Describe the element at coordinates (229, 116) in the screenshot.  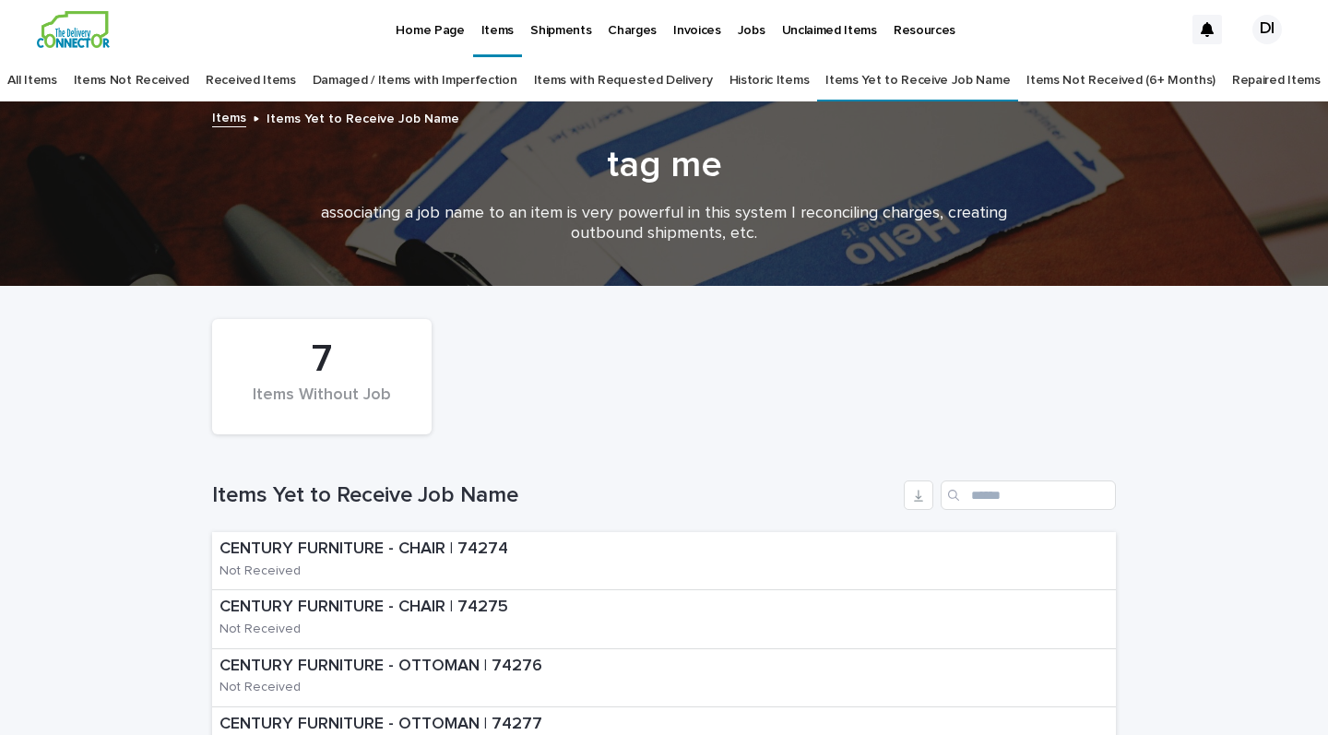
I see `a: Items` at that location.